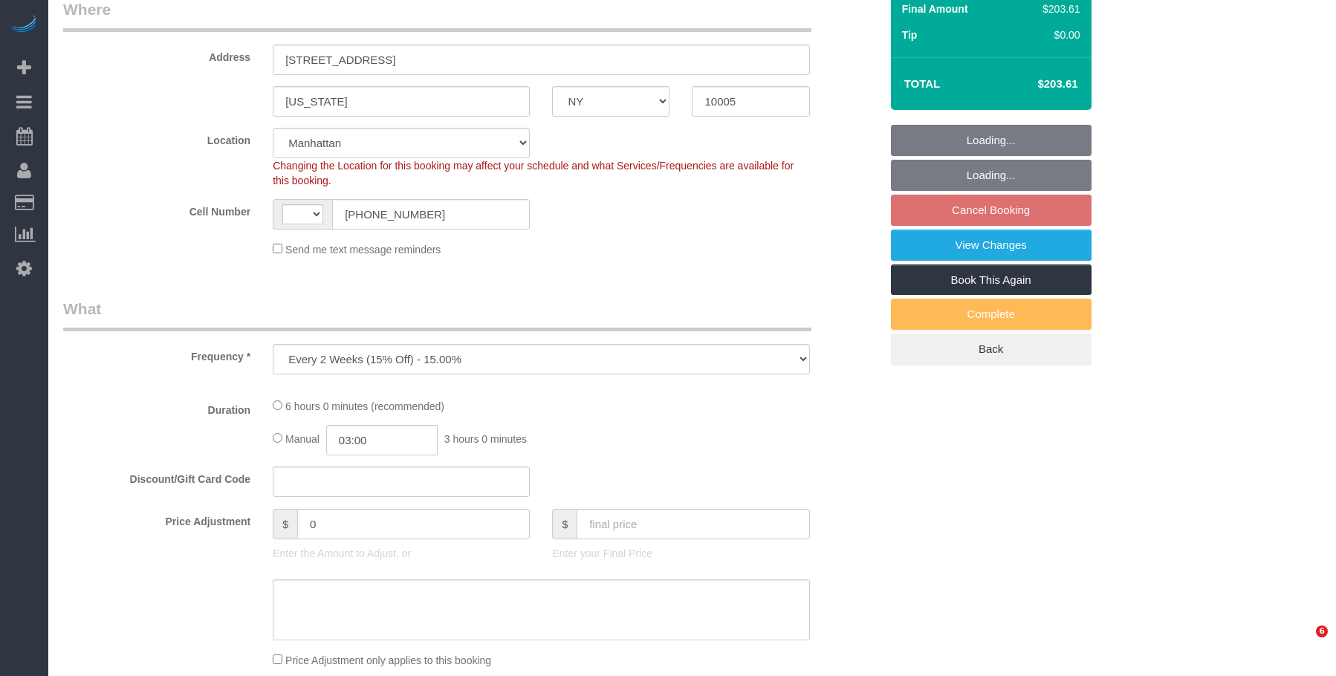 This screenshot has width=1336, height=676. What do you see at coordinates (1058, 35) in the screenshot?
I see `div: $0.00` at bounding box center [1058, 35].